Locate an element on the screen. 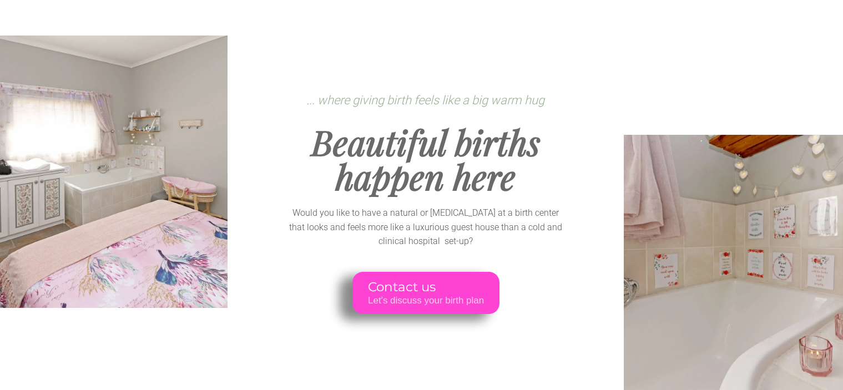  span: Contact us is located at coordinates (425, 288).